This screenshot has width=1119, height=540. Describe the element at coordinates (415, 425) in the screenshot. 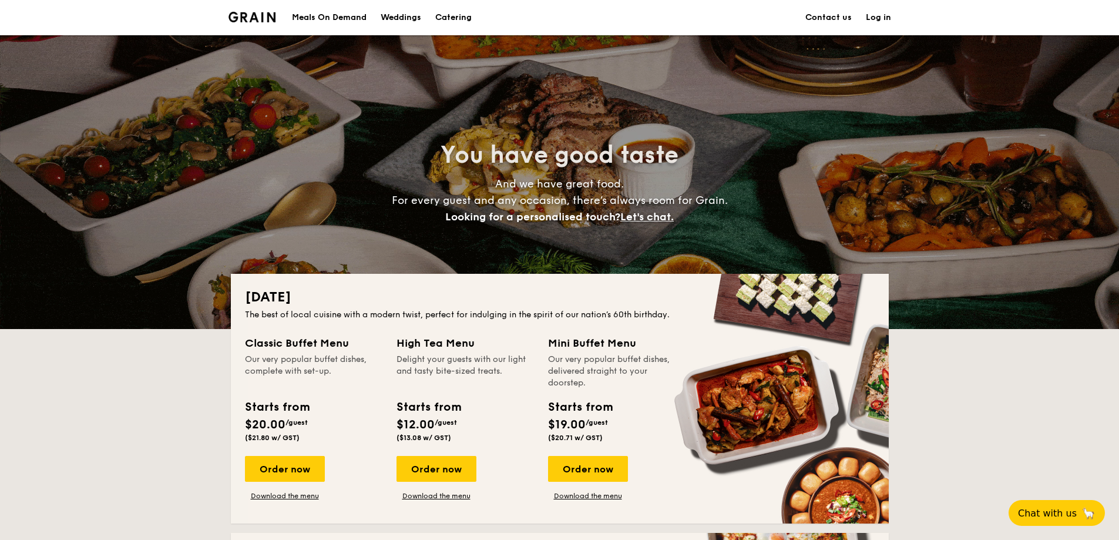

I see `span: $12.00` at that location.